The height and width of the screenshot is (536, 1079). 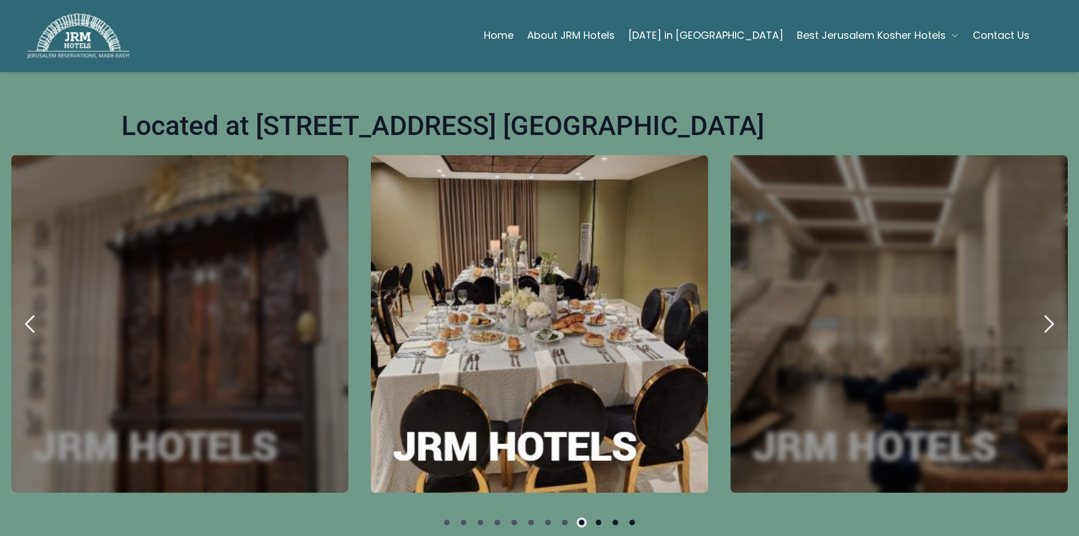 What do you see at coordinates (78, 36) in the screenshot?
I see `img: JRM Hotels` at bounding box center [78, 36].